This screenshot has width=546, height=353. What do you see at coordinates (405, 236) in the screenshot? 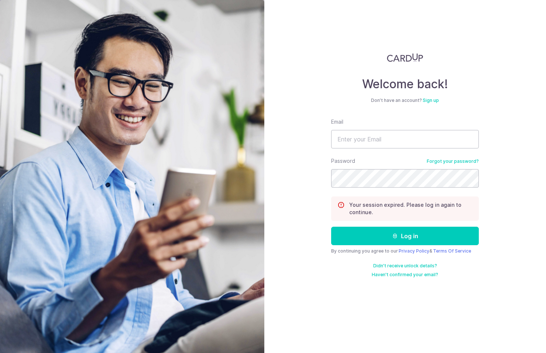
I see `button: Log in` at bounding box center [405, 236].